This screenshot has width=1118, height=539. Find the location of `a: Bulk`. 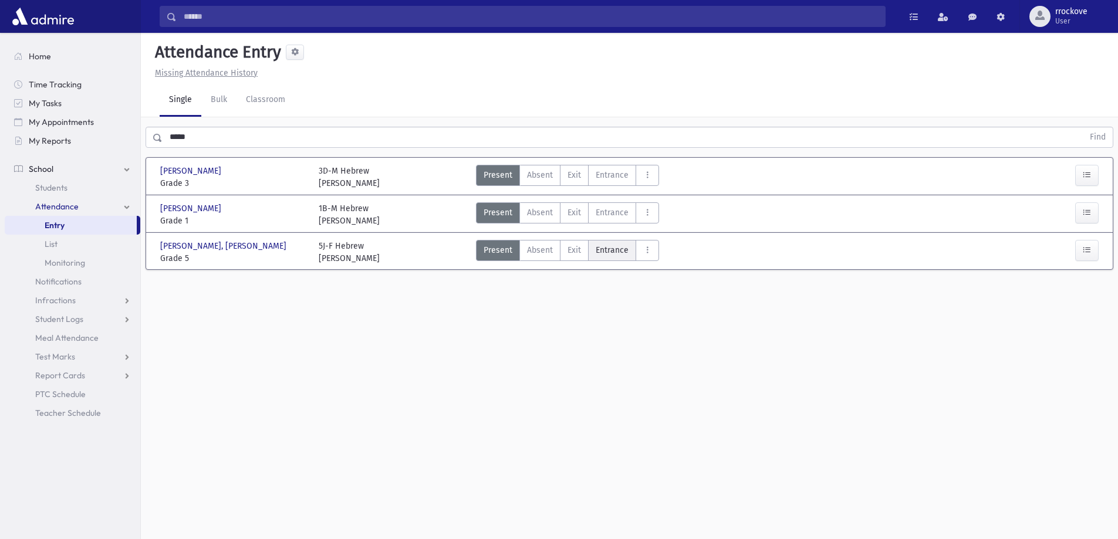

a: Bulk is located at coordinates (219, 100).